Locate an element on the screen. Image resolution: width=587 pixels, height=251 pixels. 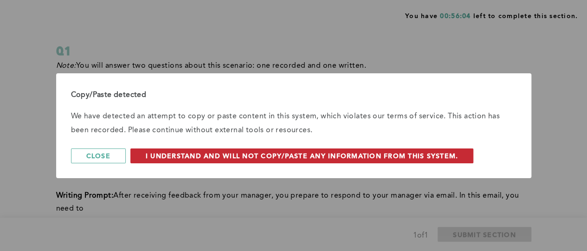
p: We have detected an attempt to copy or paste content in this system, which violates our terms of ... is located at coordinates (294, 123).